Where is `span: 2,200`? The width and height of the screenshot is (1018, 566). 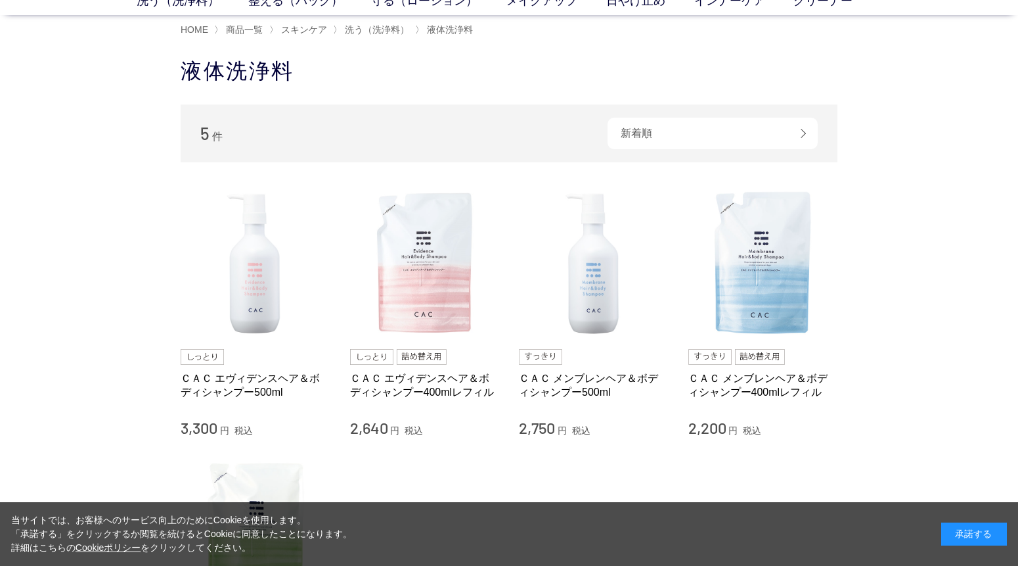
span: 2,200 is located at coordinates (708, 427).